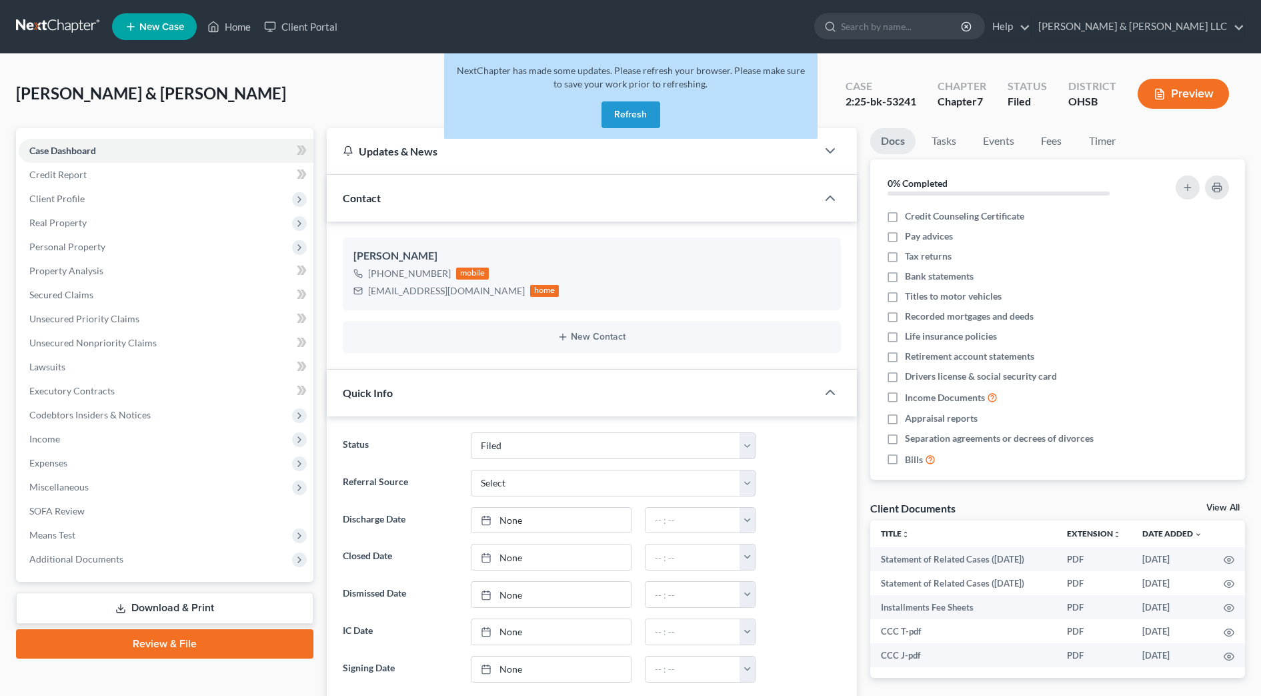 The image size is (1261, 696). I want to click on label: Status, so click(400, 446).